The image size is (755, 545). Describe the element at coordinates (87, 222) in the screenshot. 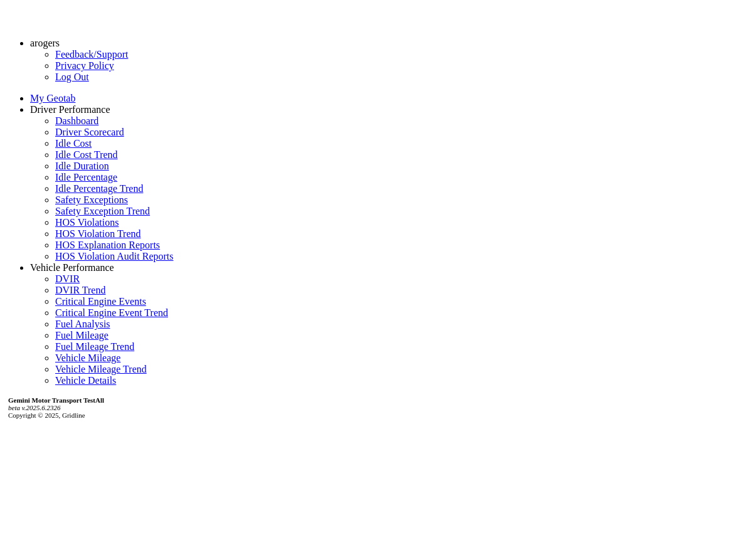

I see `a: HOS Violations` at that location.